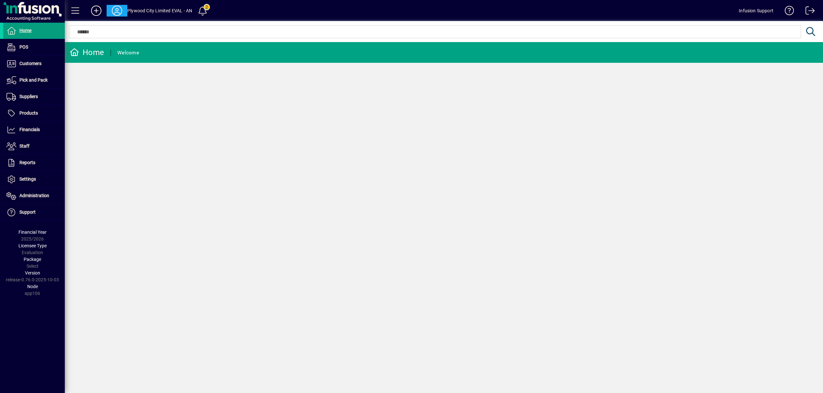 The width and height of the screenshot is (823, 393). Describe the element at coordinates (34, 47) in the screenshot. I see `a: POS` at that location.